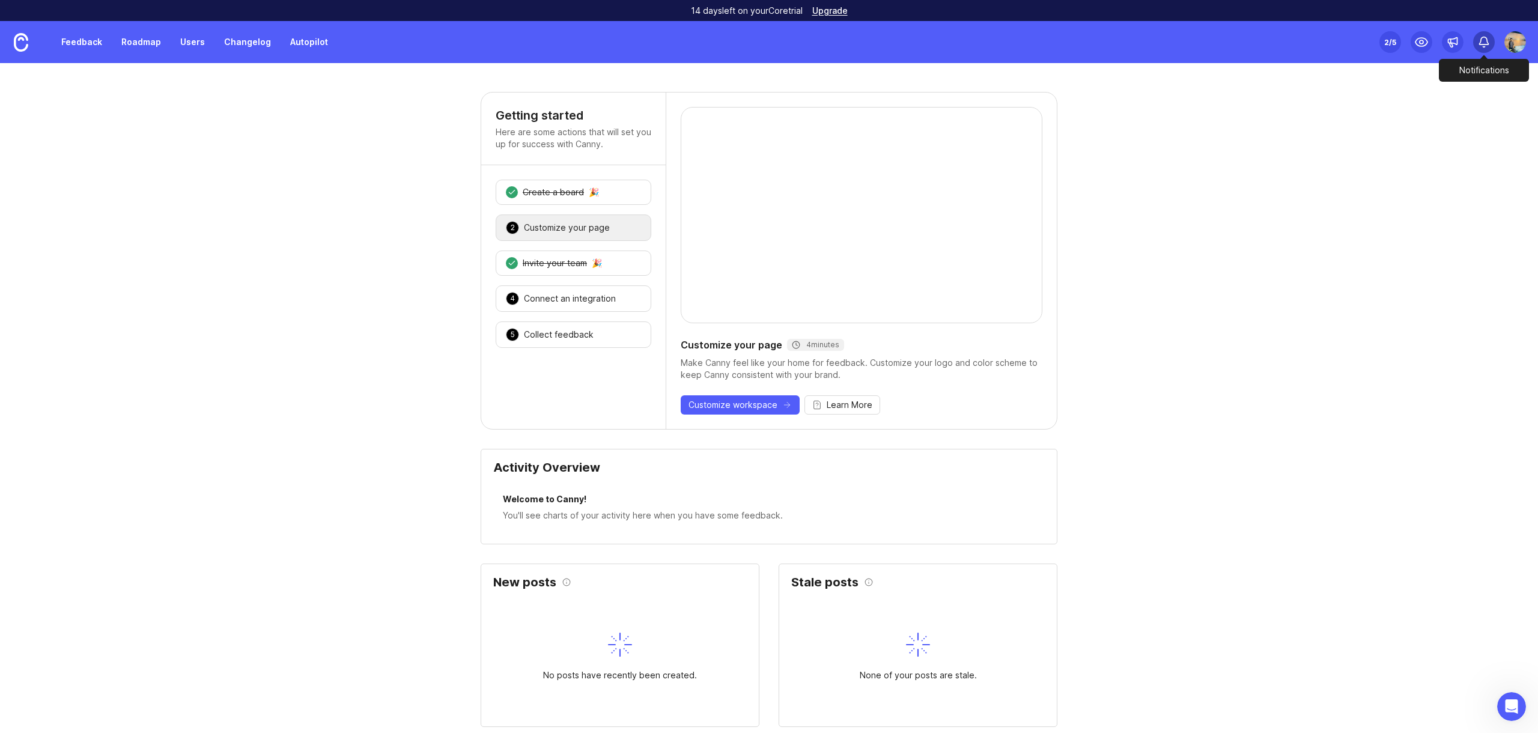  Describe the element at coordinates (309, 42) in the screenshot. I see `a: Autopilot` at that location.